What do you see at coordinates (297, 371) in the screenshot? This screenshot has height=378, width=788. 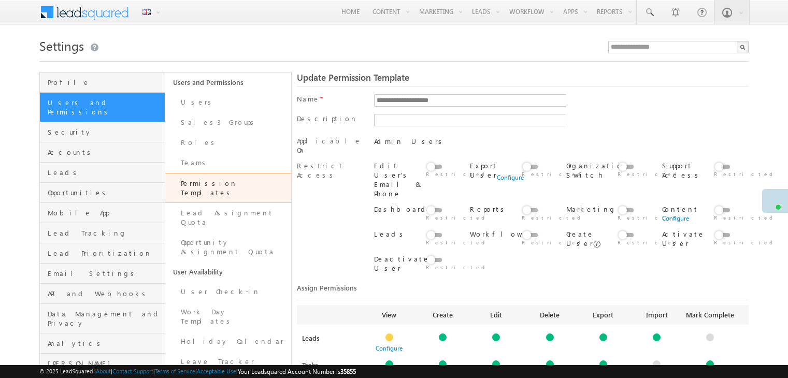 I see `span: Your Leadsquared Account Number is` at bounding box center [297, 371].